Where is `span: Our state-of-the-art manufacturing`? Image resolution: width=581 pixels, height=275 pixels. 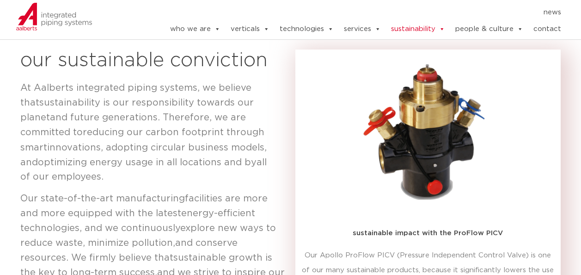 span: Our state-of-the-art manufacturing is located at coordinates (103, 198).